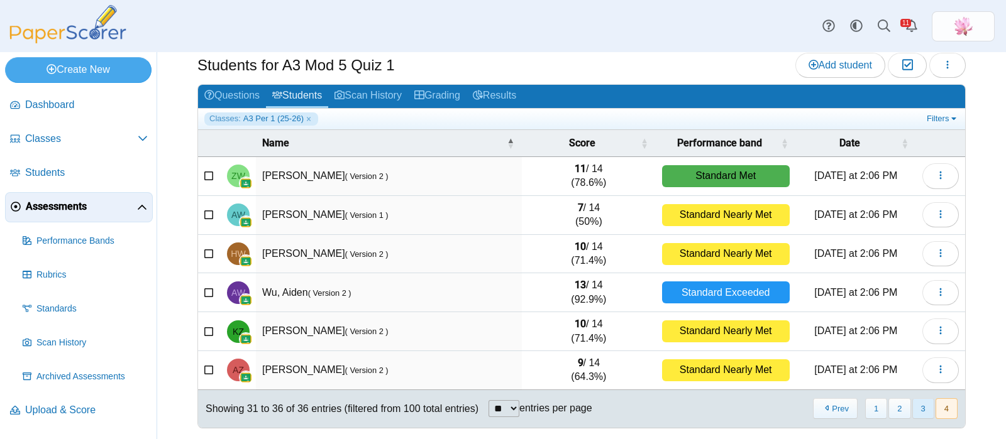 The height and width of the screenshot is (439, 1006). Describe the element at coordinates (92, 377) in the screenshot. I see `span: Archived Assessments` at that location.